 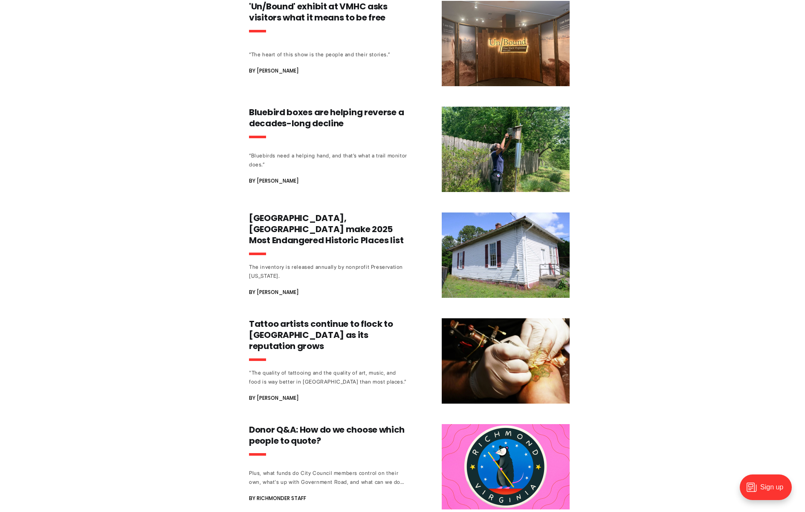 What do you see at coordinates (328, 377) in the screenshot?
I see `div: "The quality of tattooing and the quality of art, music, and food is way better in [GEOGRAPHIC_DA...` at bounding box center [328, 377].